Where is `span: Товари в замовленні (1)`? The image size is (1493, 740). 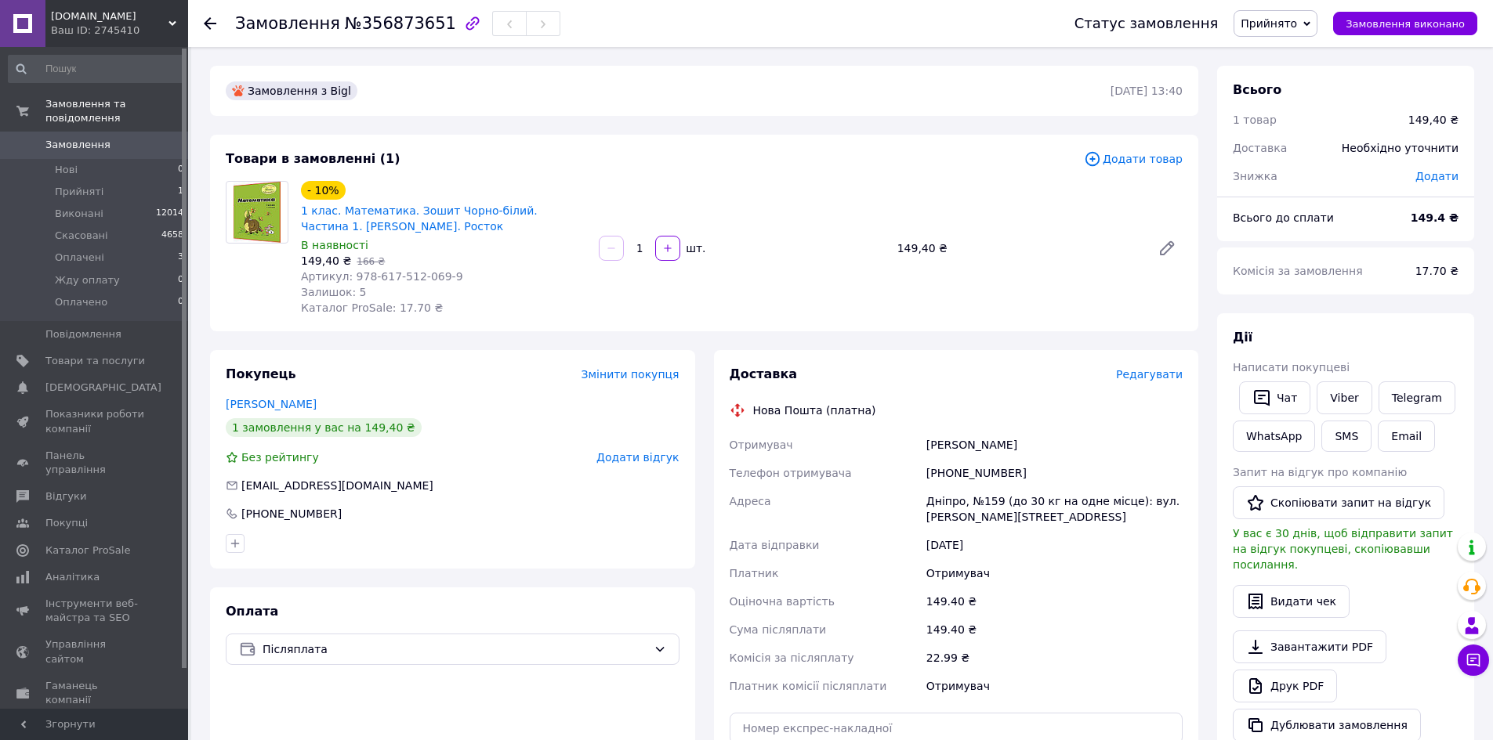 span: Товари в замовленні (1) is located at coordinates (313, 158).